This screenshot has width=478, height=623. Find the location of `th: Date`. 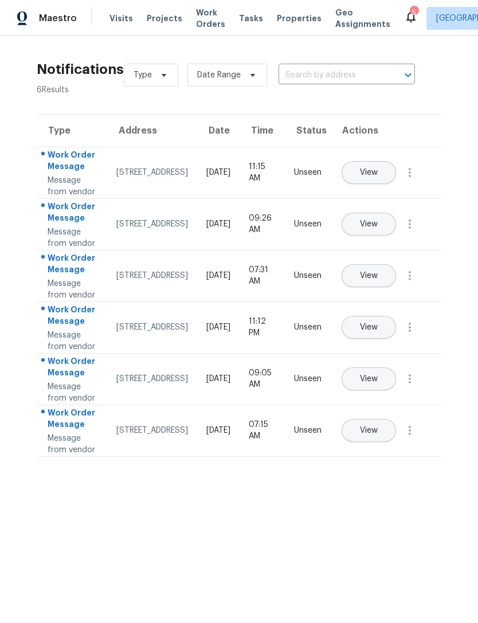

th: Date is located at coordinates (218, 131).